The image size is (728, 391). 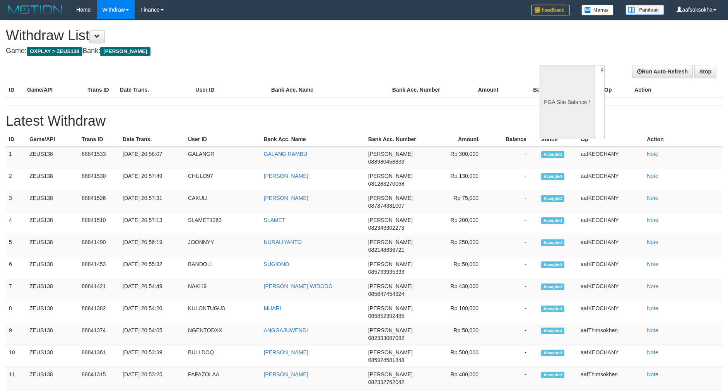 I want to click on td: 88841526, so click(x=99, y=202).